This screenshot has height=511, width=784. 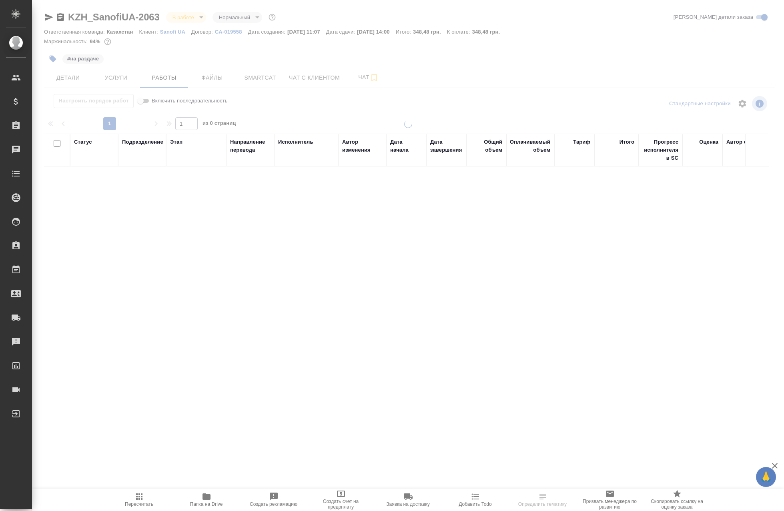 What do you see at coordinates (406, 146) in the screenshot?
I see `div: Дата начала` at bounding box center [406, 146].